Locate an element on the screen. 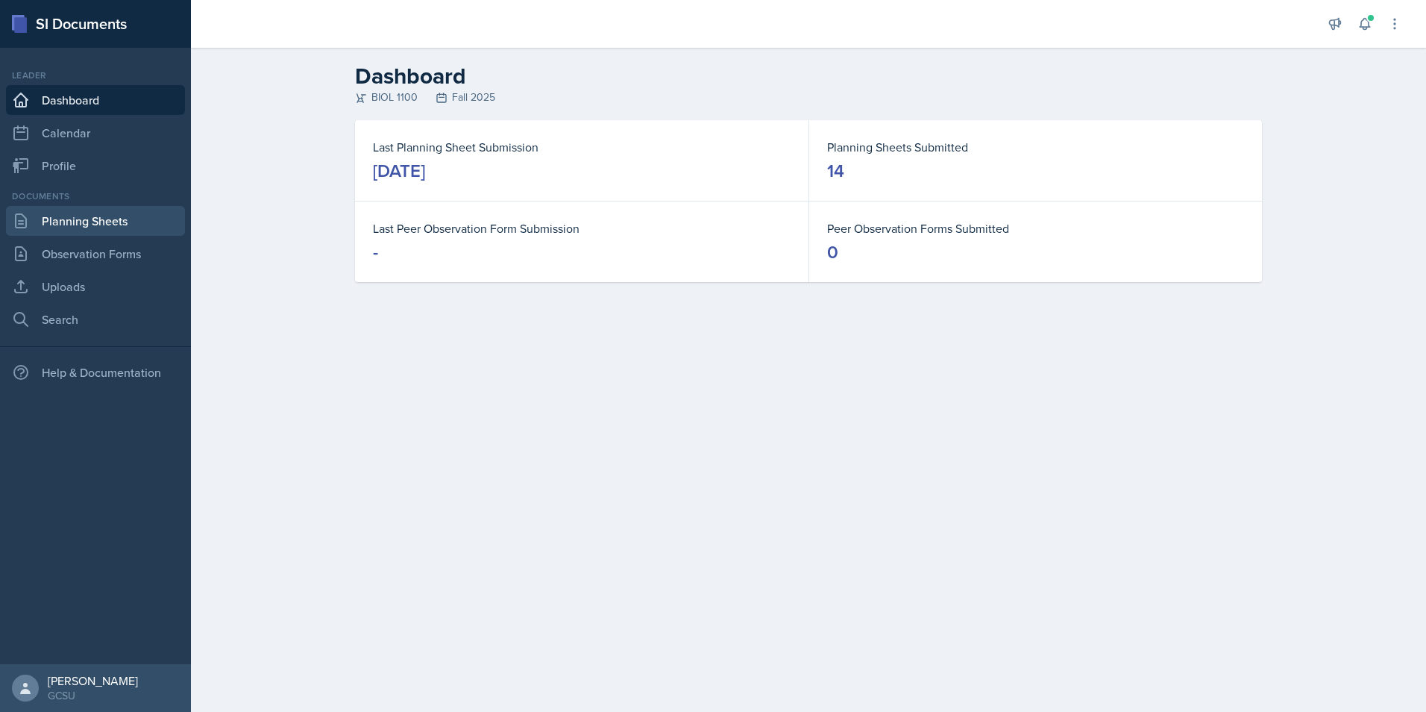  a: Dashboard is located at coordinates (95, 100).